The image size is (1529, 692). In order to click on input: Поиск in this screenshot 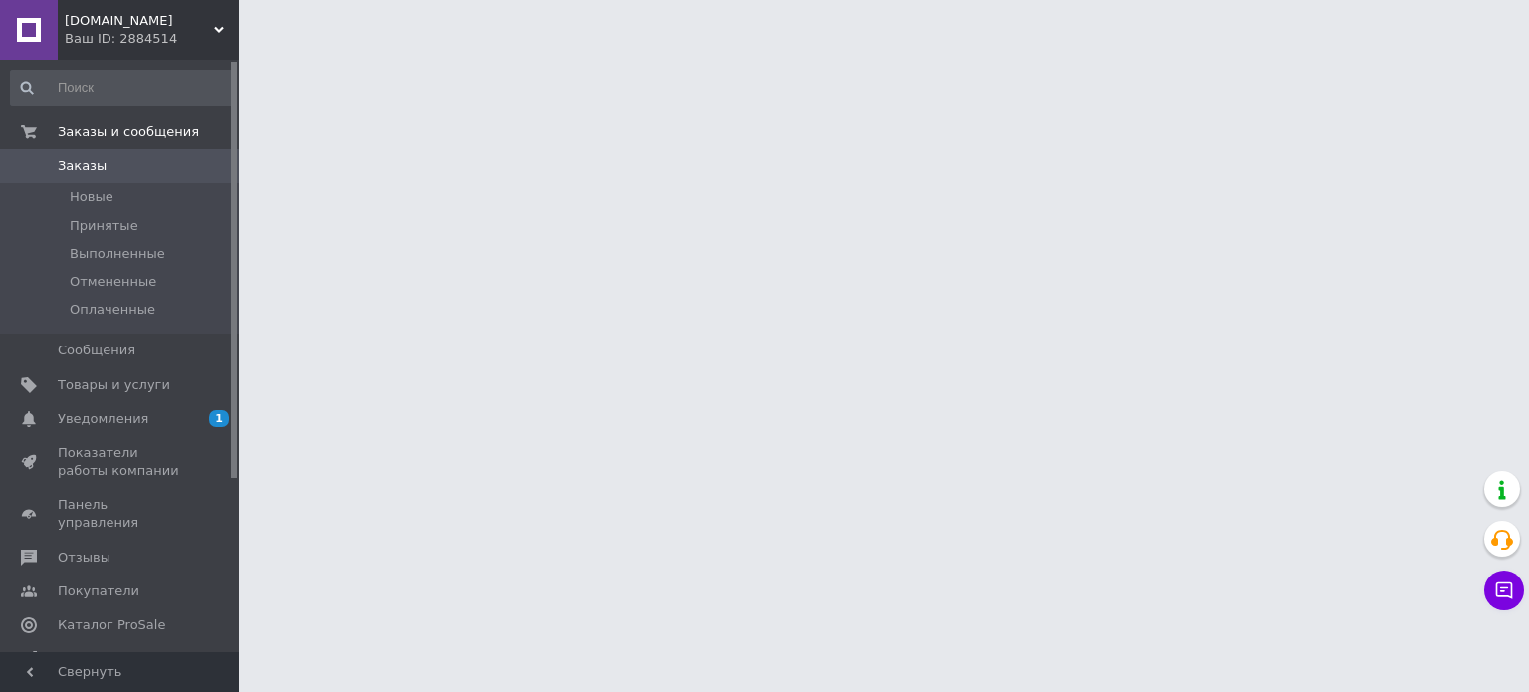, I will do `click(122, 88)`.